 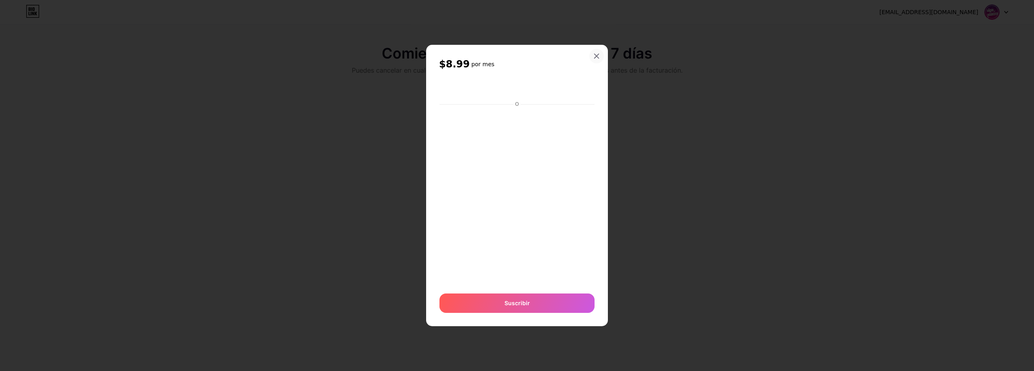 What do you see at coordinates (517, 303) in the screenshot?
I see `font: Suscribir` at bounding box center [517, 303].